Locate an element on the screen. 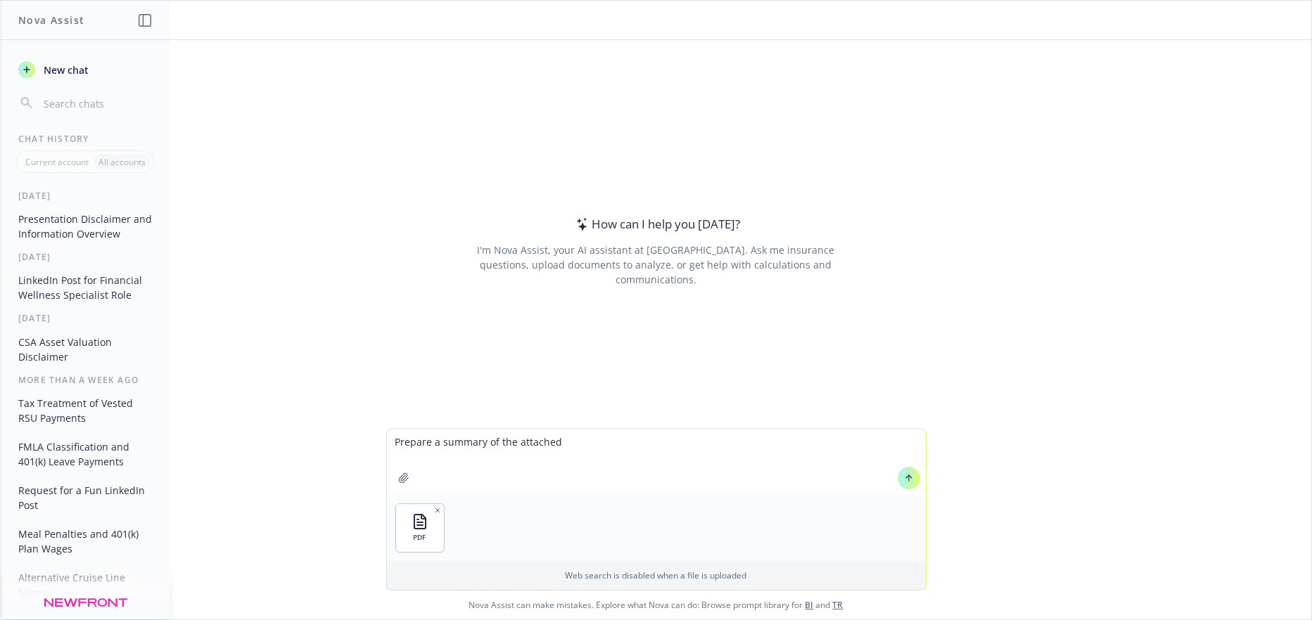 The height and width of the screenshot is (620, 1312). button: New chat is located at coordinates (85, 70).